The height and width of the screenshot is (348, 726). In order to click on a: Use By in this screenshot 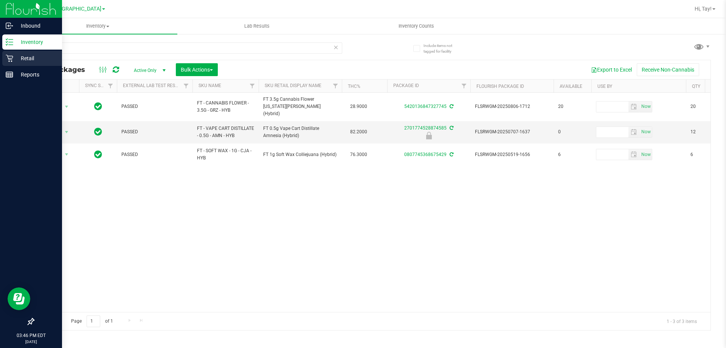, I will do `click(605, 86)`.